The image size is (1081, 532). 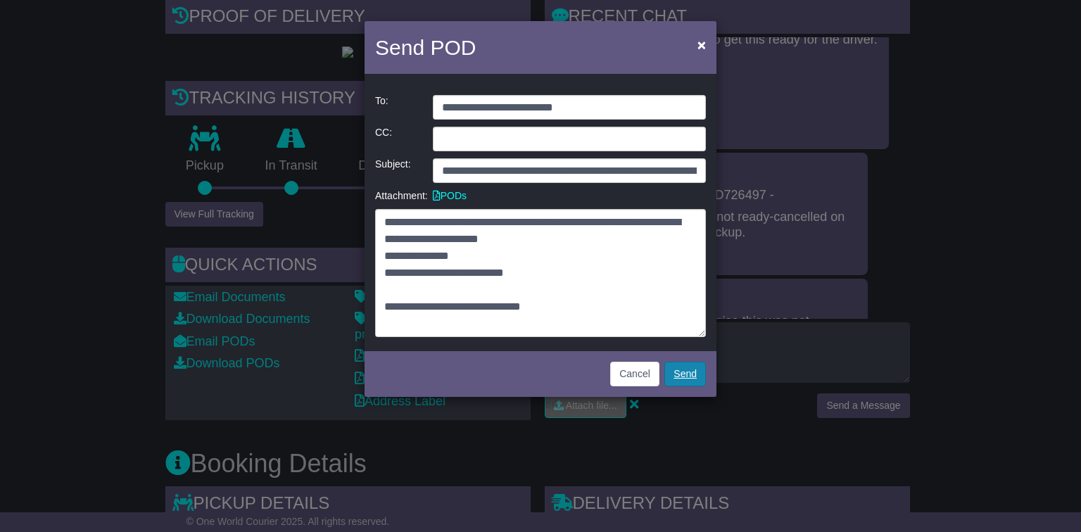 I want to click on a: PODs, so click(x=450, y=196).